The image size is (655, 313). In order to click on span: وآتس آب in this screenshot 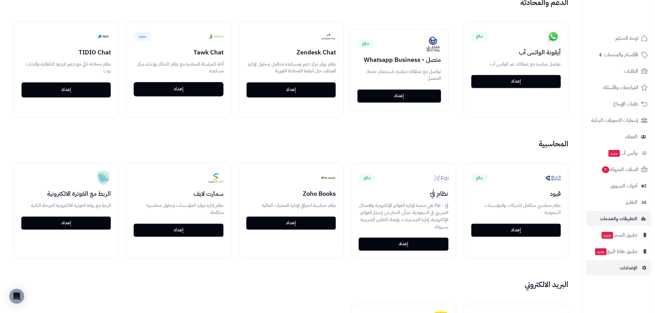, I will do `click(623, 153)`.